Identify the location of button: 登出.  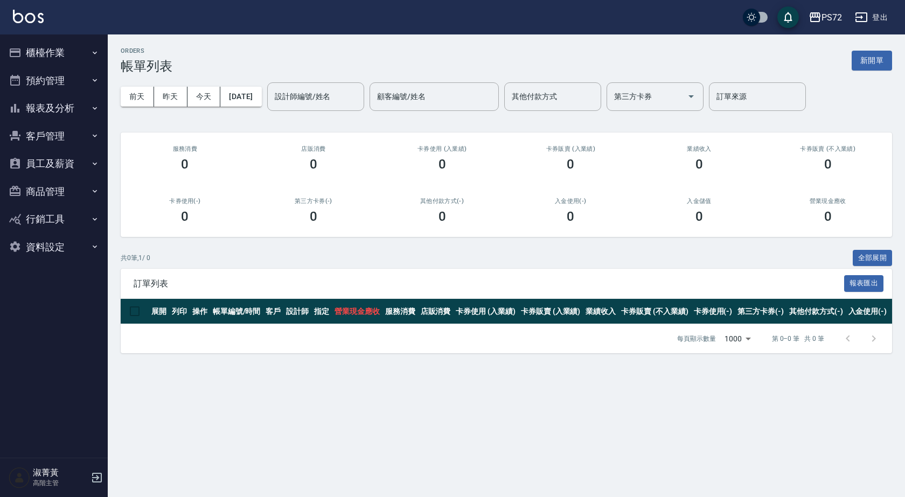
(871, 17).